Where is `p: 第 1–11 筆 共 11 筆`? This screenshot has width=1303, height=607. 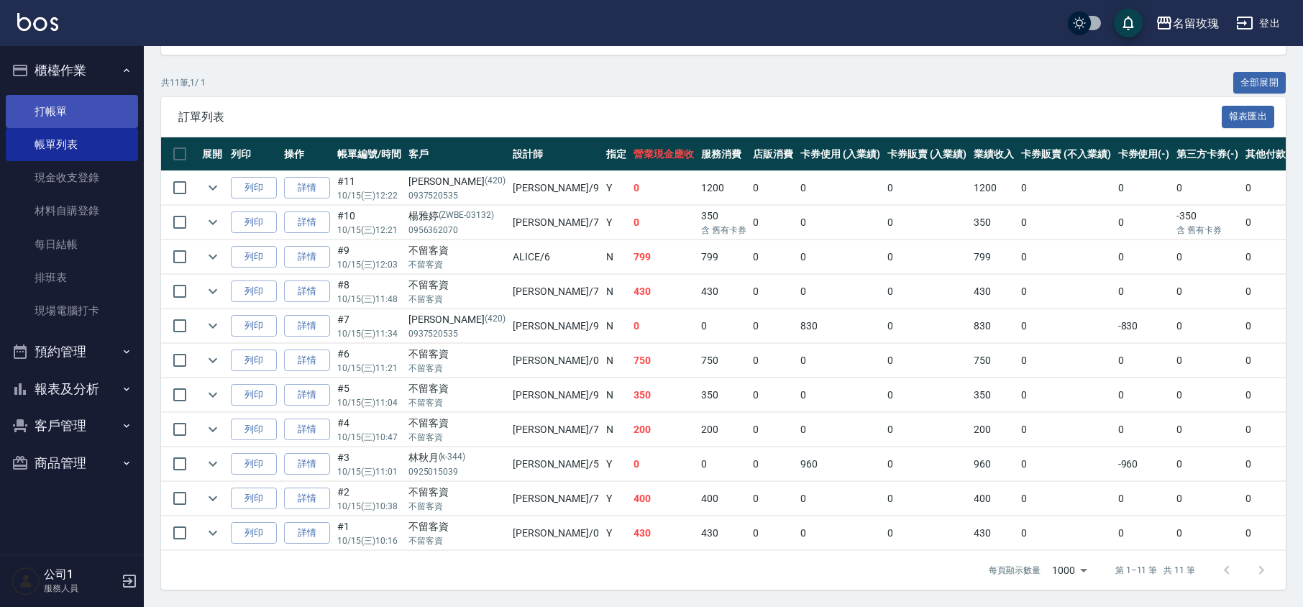 p: 第 1–11 筆 共 11 筆 is located at coordinates (1155, 570).